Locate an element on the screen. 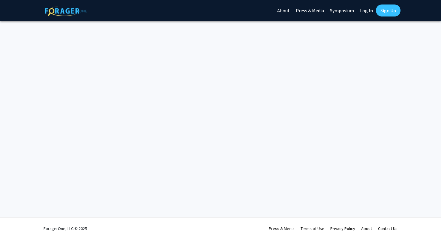  a: Terms of Use is located at coordinates (312, 229).